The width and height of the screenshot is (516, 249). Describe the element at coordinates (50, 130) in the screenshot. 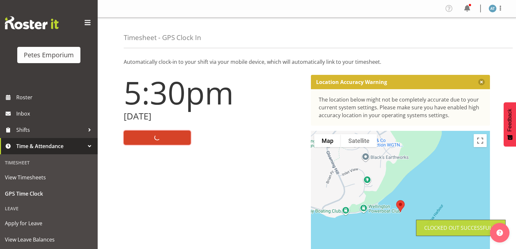

I see `span: Shifts` at that location.